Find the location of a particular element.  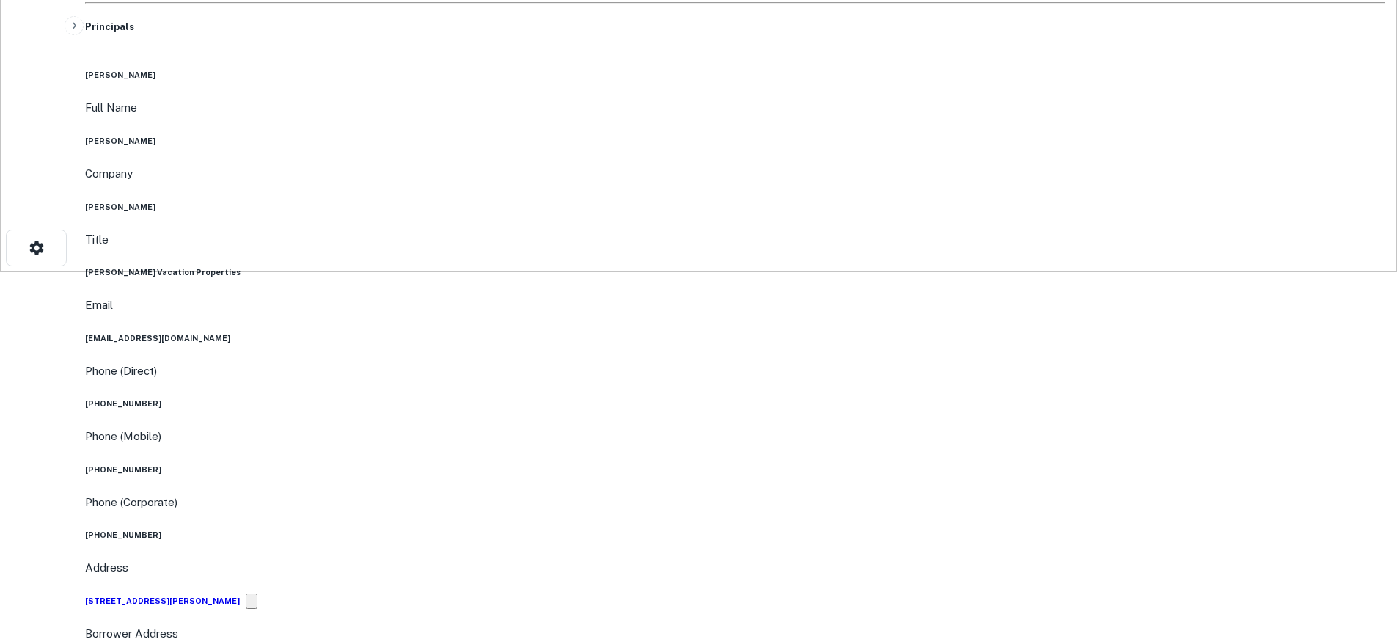

p: Full Name is located at coordinates (735, 108).